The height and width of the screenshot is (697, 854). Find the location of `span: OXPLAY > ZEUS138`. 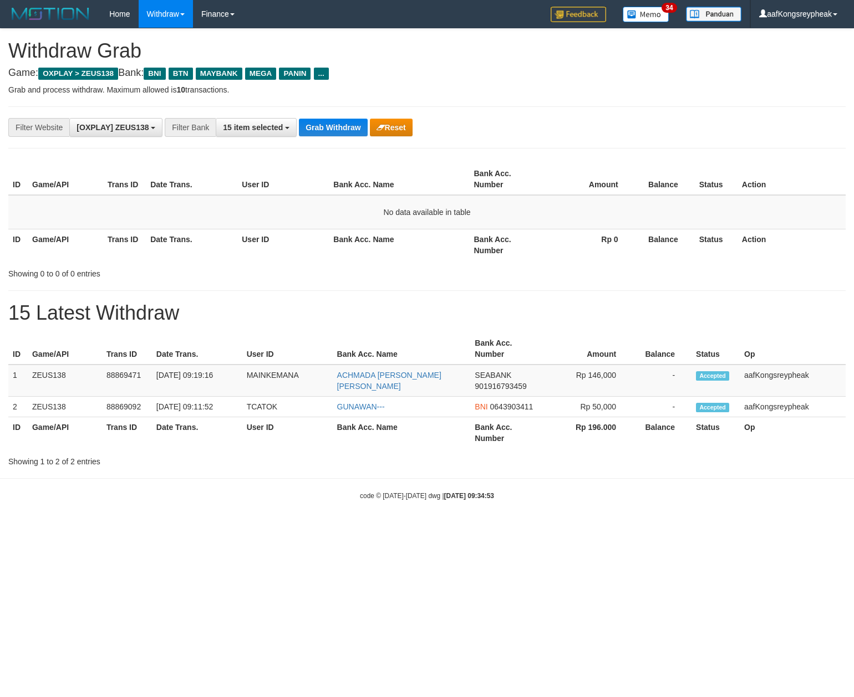

span: OXPLAY > ZEUS138 is located at coordinates (78, 74).